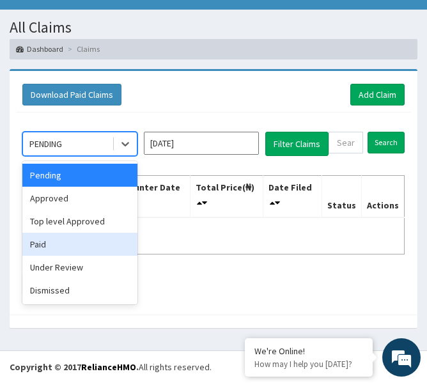  What do you see at coordinates (80, 198) in the screenshot?
I see `div: Approved` at bounding box center [80, 198].